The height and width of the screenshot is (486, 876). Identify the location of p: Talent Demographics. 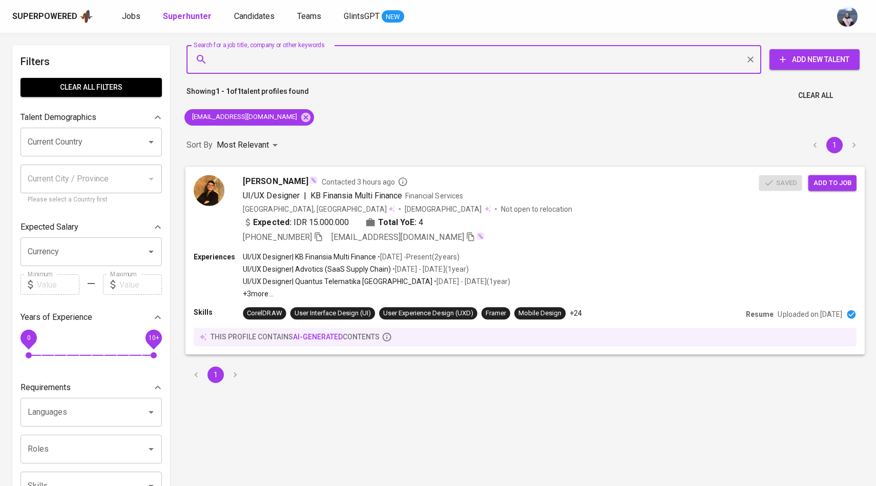
(58, 117).